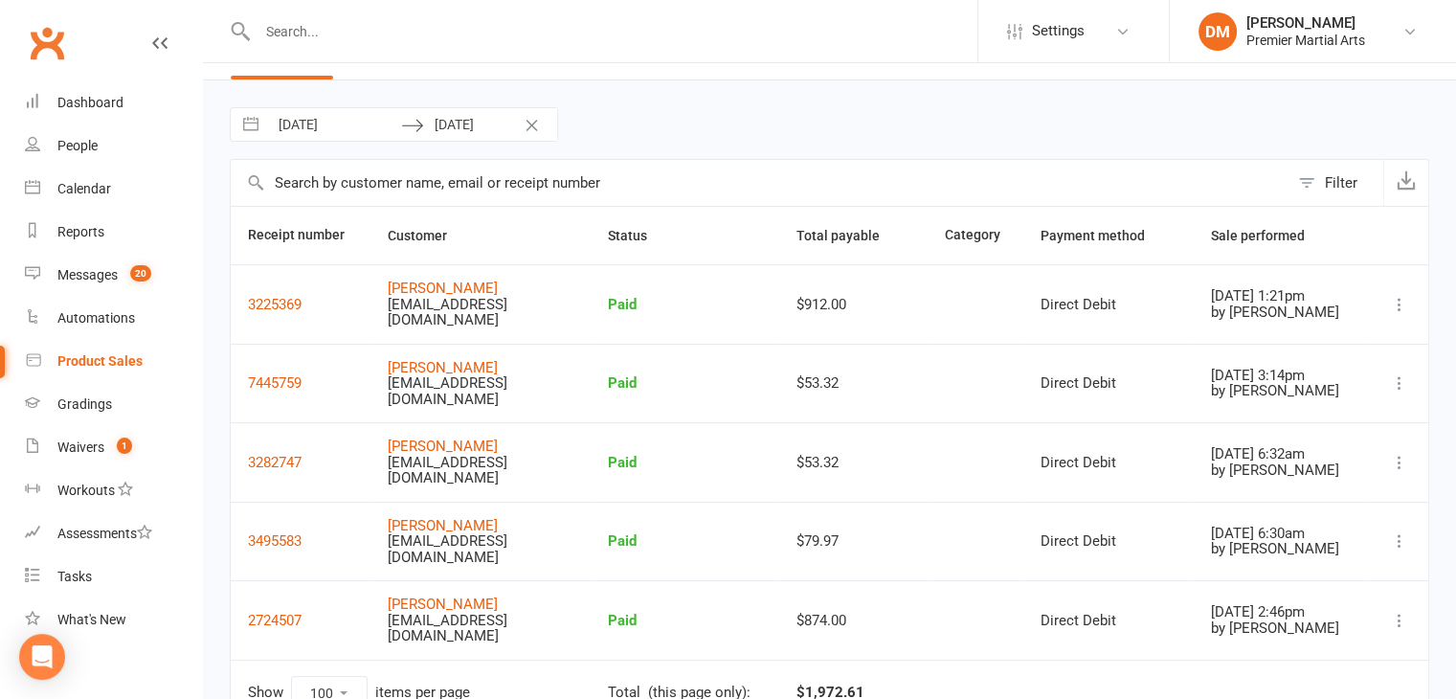 Image resolution: width=1456 pixels, height=699 pixels. I want to click on div: Filter, so click(1341, 183).